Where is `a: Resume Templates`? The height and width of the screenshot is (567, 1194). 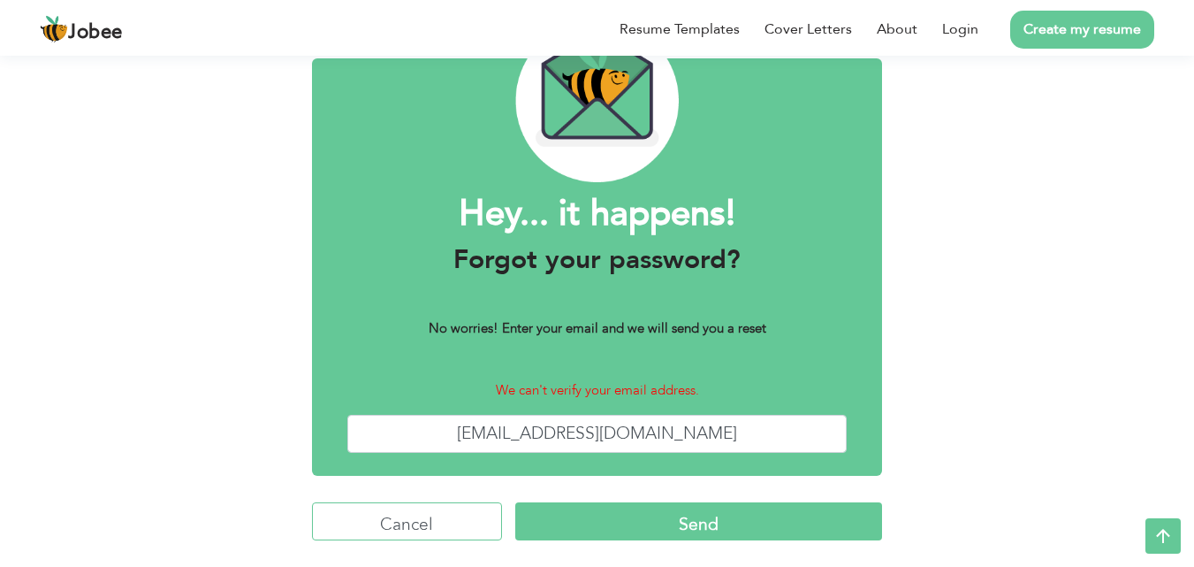
a: Resume Templates is located at coordinates (680, 29).